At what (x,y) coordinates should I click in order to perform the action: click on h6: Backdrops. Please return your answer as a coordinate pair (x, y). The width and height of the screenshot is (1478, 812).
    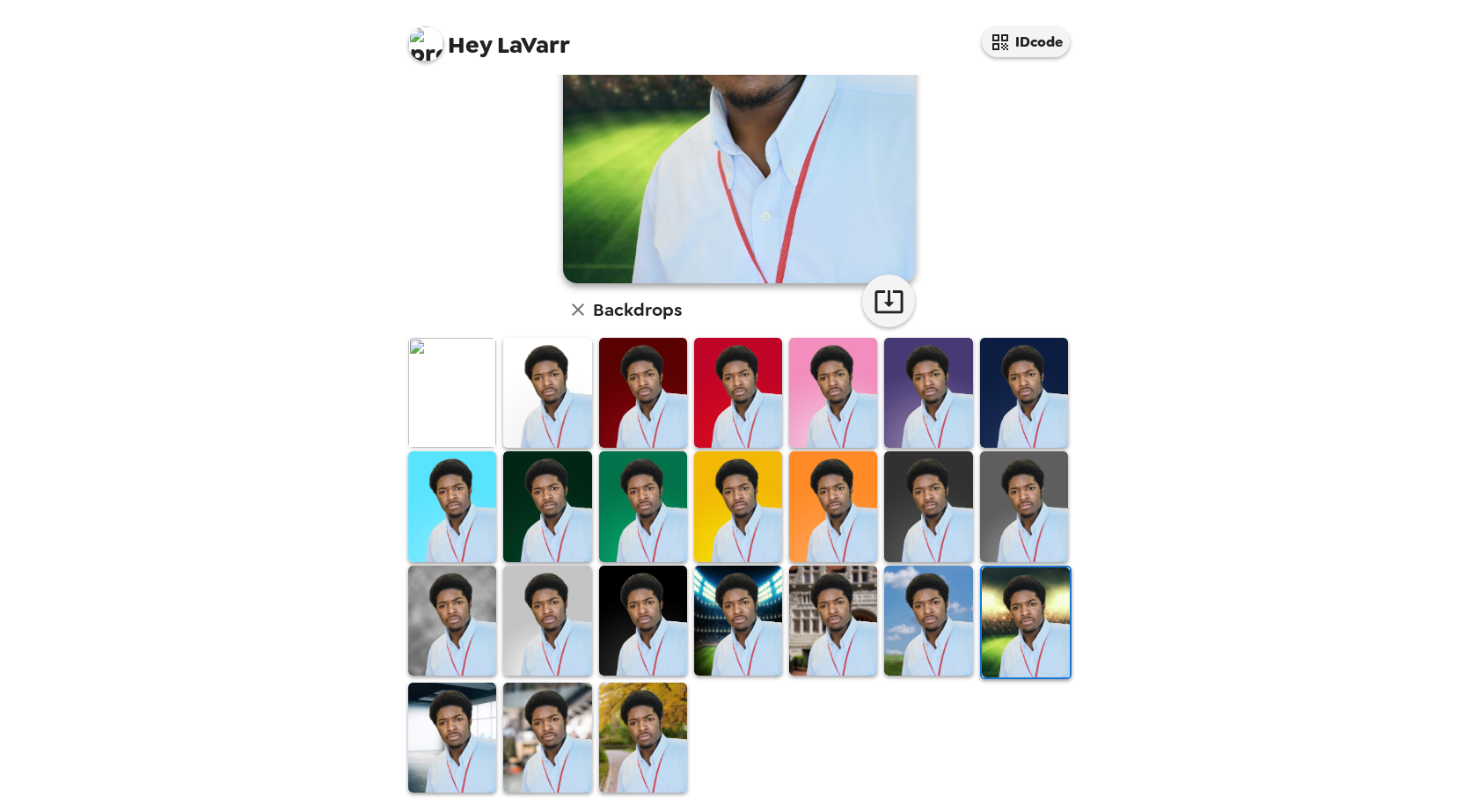
    Looking at the image, I should click on (637, 309).